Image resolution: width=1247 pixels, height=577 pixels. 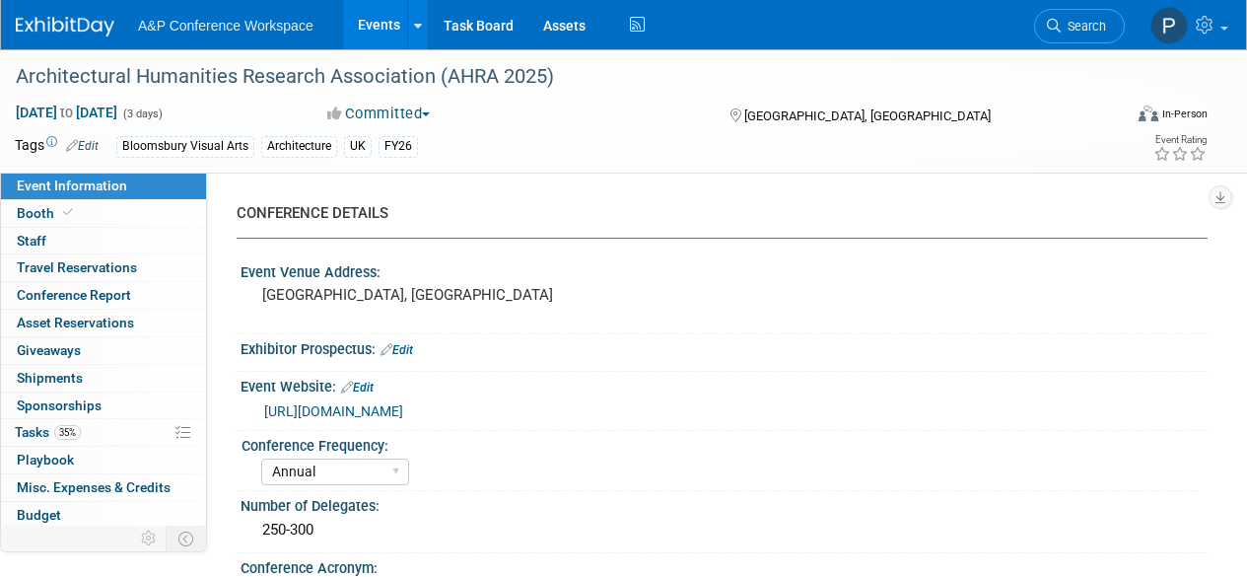 I want to click on span: Giveaways, so click(x=48, y=350).